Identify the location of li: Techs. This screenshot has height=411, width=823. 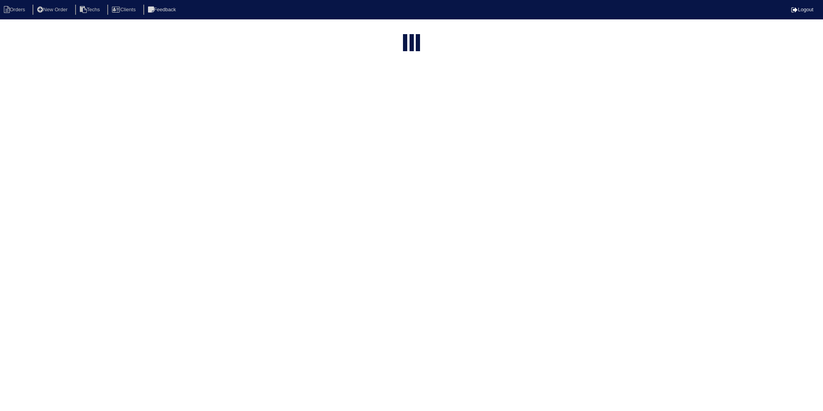
(91, 10).